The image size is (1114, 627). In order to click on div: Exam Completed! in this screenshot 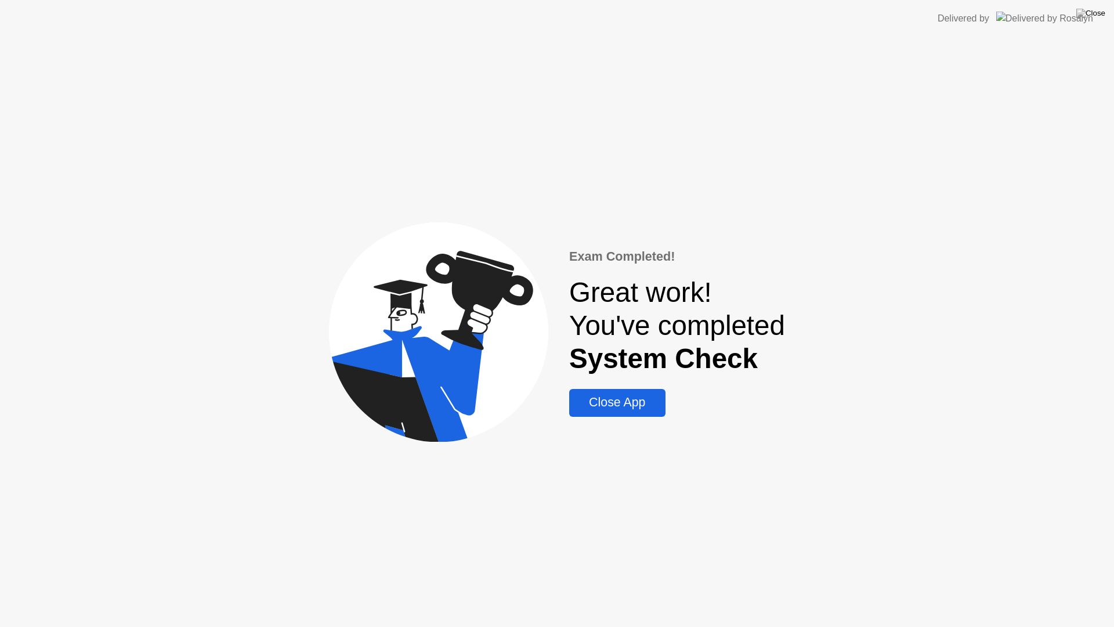, I will do `click(677, 256)`.